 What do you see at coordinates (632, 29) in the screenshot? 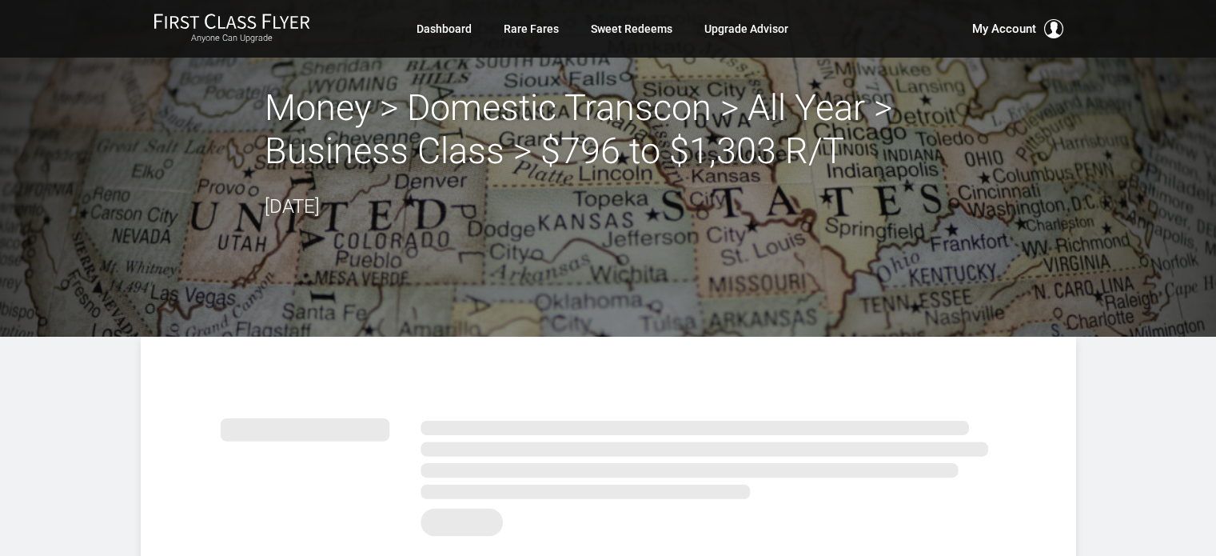
I see `a: Sweet Redeems` at bounding box center [632, 29].